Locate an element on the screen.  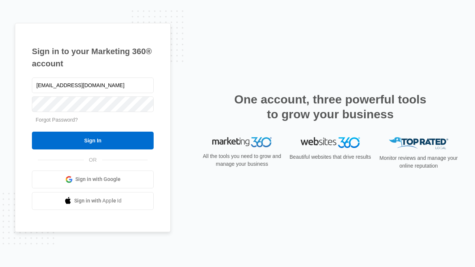
h1: Sign in to your Marketing 360® account is located at coordinates (93, 58).